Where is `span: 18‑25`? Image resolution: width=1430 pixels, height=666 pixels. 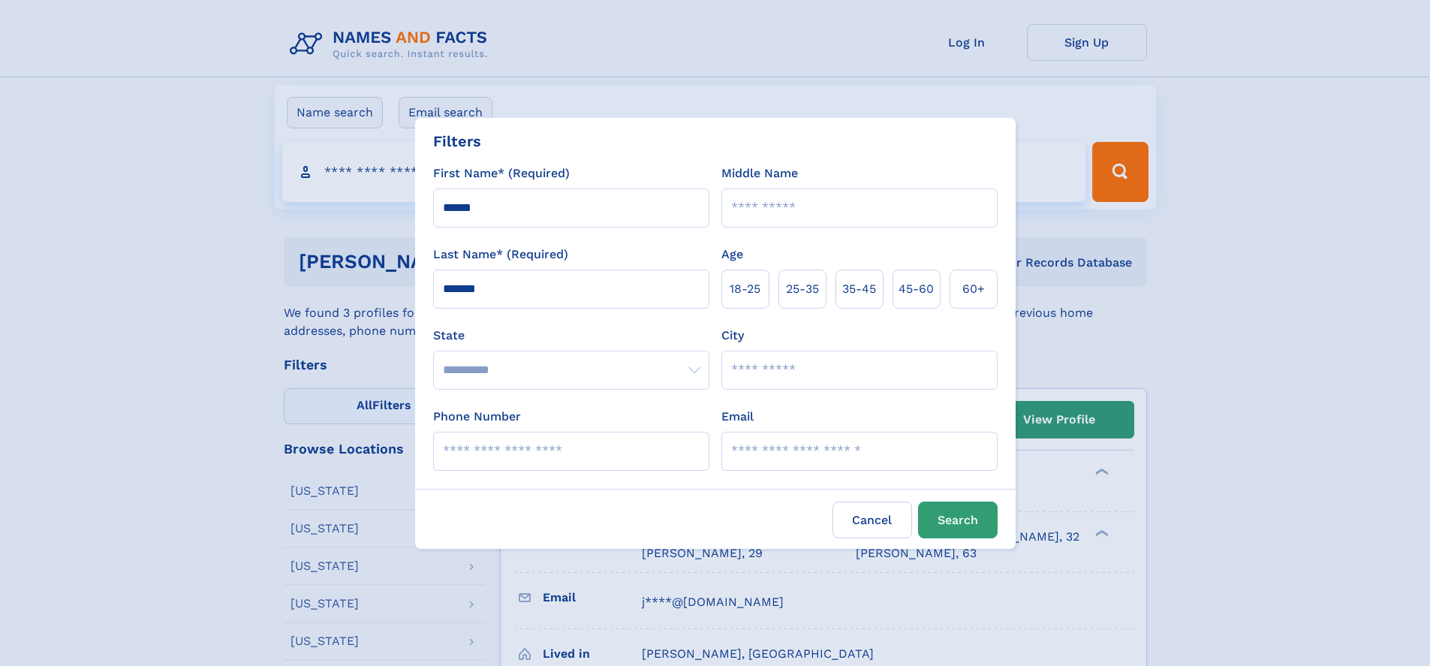
span: 18‑25 is located at coordinates (745, 289).